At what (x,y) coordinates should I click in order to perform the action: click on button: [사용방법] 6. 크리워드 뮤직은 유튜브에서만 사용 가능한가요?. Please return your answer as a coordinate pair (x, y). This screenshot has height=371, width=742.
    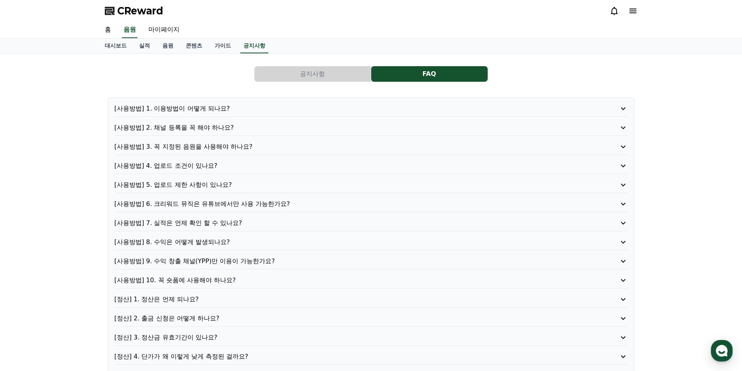
    Looking at the image, I should click on (371, 204).